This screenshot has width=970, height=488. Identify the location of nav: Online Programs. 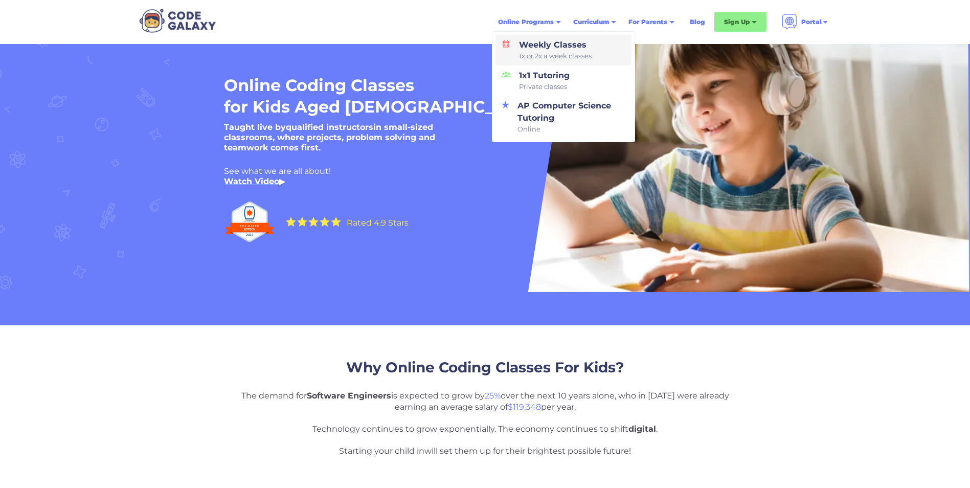
(564, 86).